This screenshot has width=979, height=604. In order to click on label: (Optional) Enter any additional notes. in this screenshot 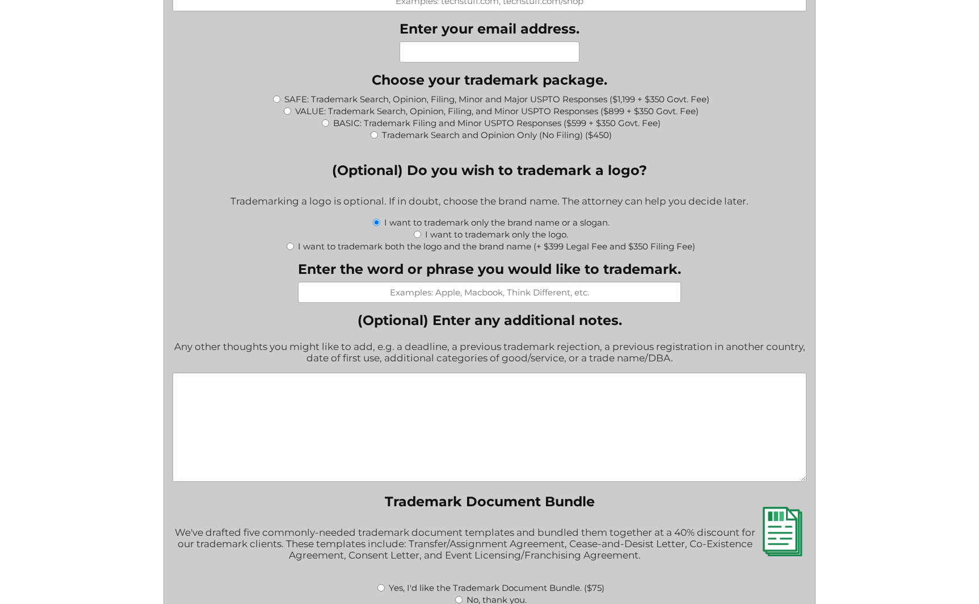, I will do `click(489, 320)`.